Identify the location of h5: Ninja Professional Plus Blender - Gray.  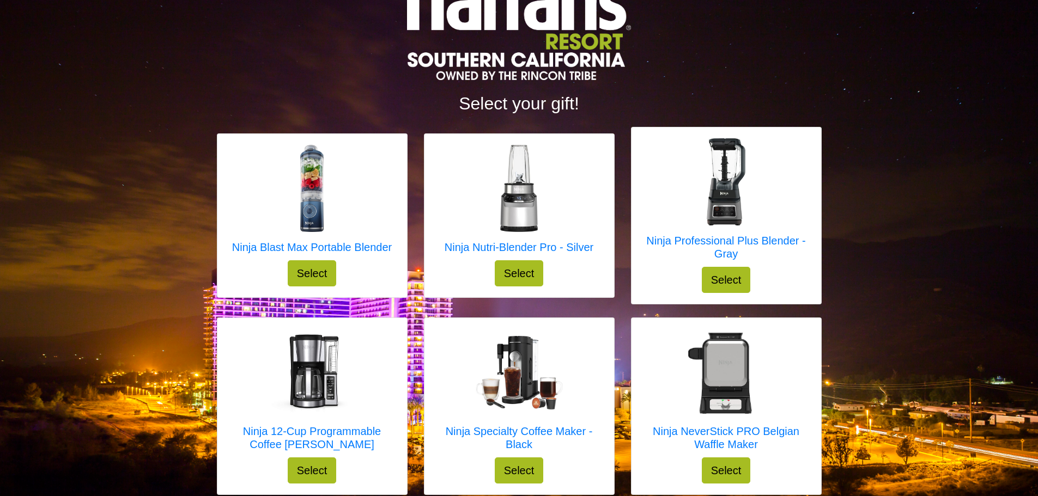
(726, 247).